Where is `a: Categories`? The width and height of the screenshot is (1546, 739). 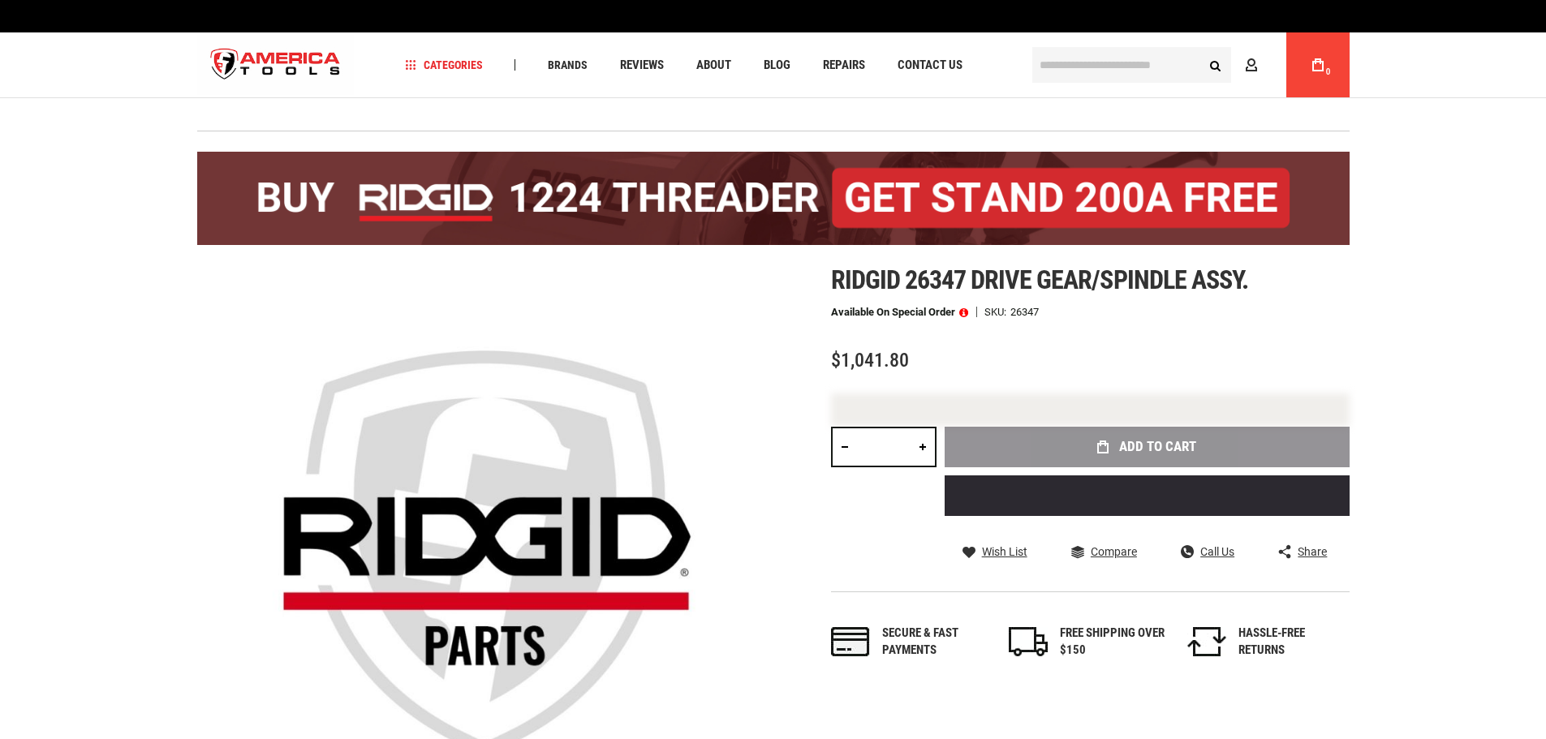 a: Categories is located at coordinates (444, 65).